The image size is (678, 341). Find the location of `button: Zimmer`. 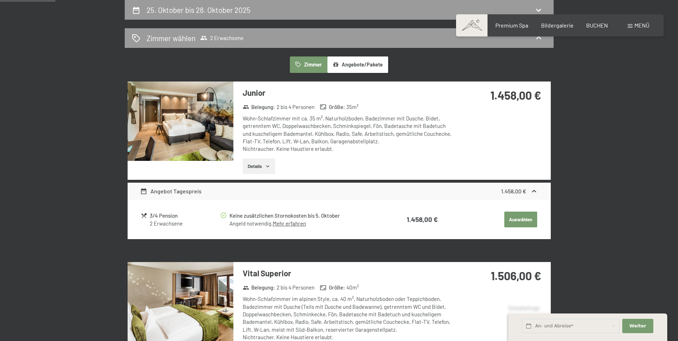

button: Zimmer is located at coordinates (308, 65).